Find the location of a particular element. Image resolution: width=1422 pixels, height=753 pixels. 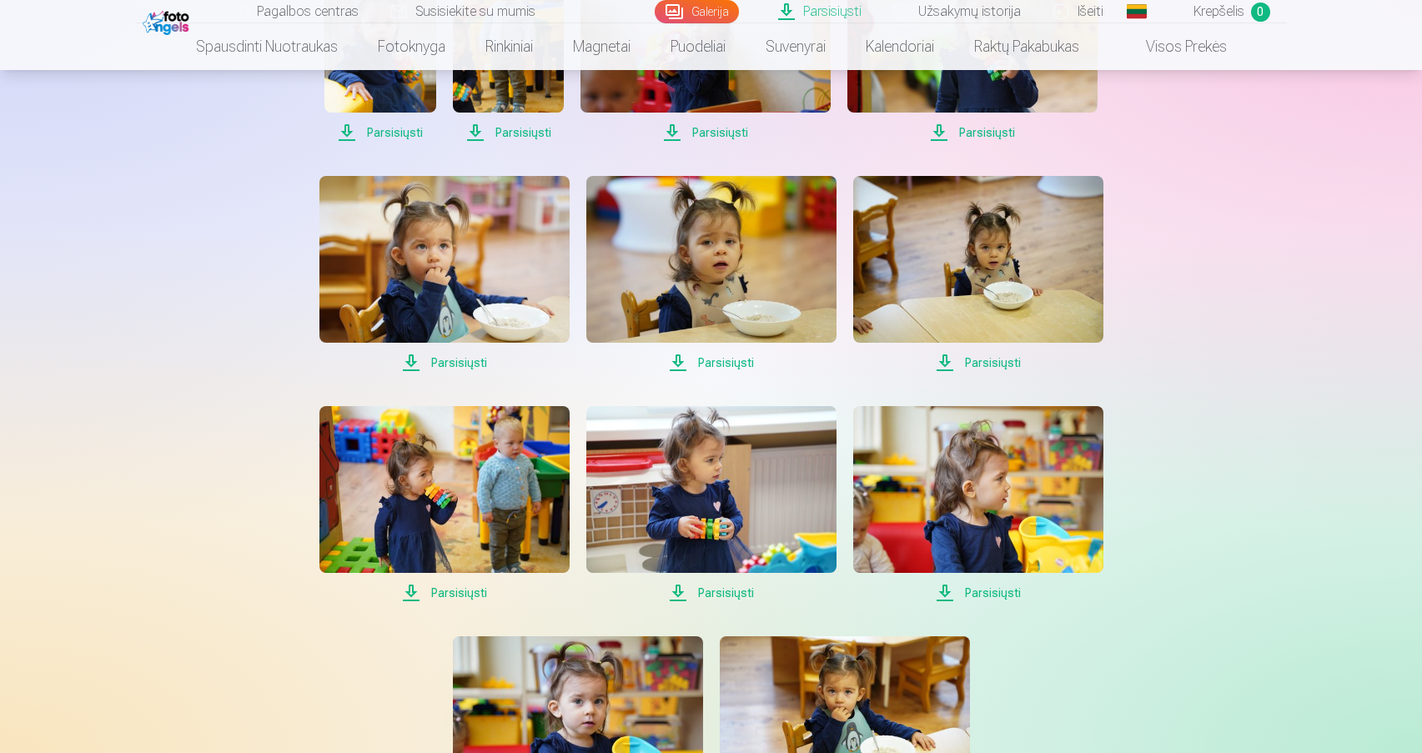

a: Raktų pakabukas is located at coordinates (1027, 47).